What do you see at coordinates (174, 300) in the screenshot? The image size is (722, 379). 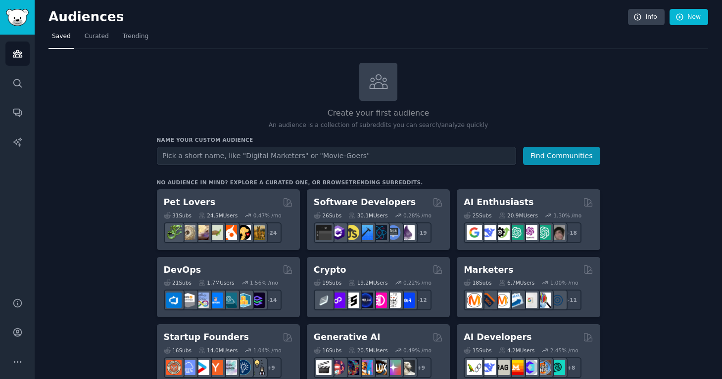 I see `img: azuredevops` at bounding box center [174, 300].